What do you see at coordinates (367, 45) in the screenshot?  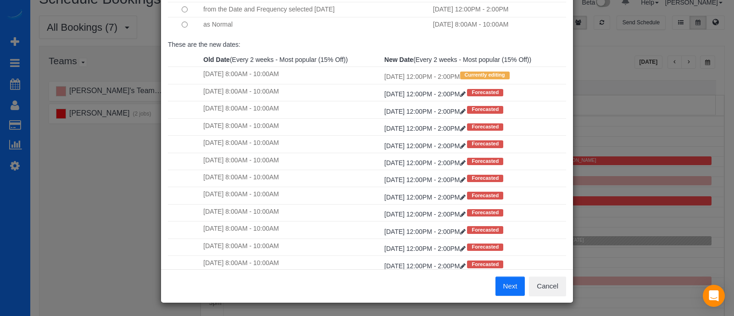 I see `p: These are the new dates:` at bounding box center [367, 45].